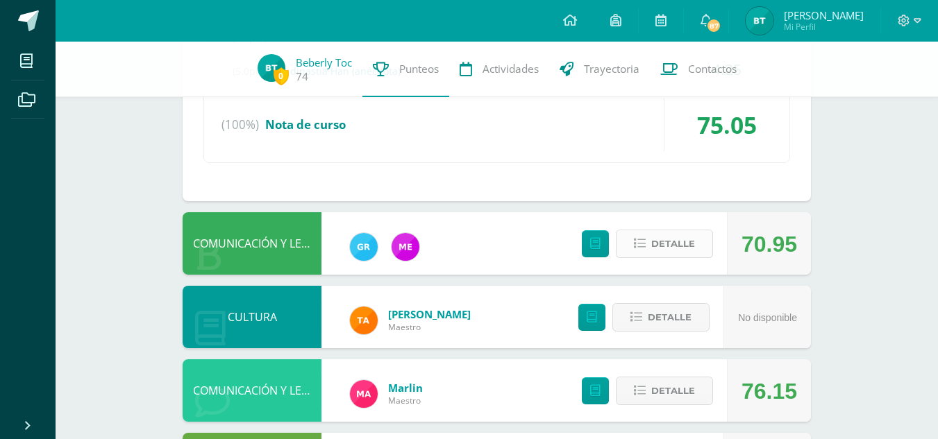  Describe the element at coordinates (281, 76) in the screenshot. I see `span: 0` at that location.